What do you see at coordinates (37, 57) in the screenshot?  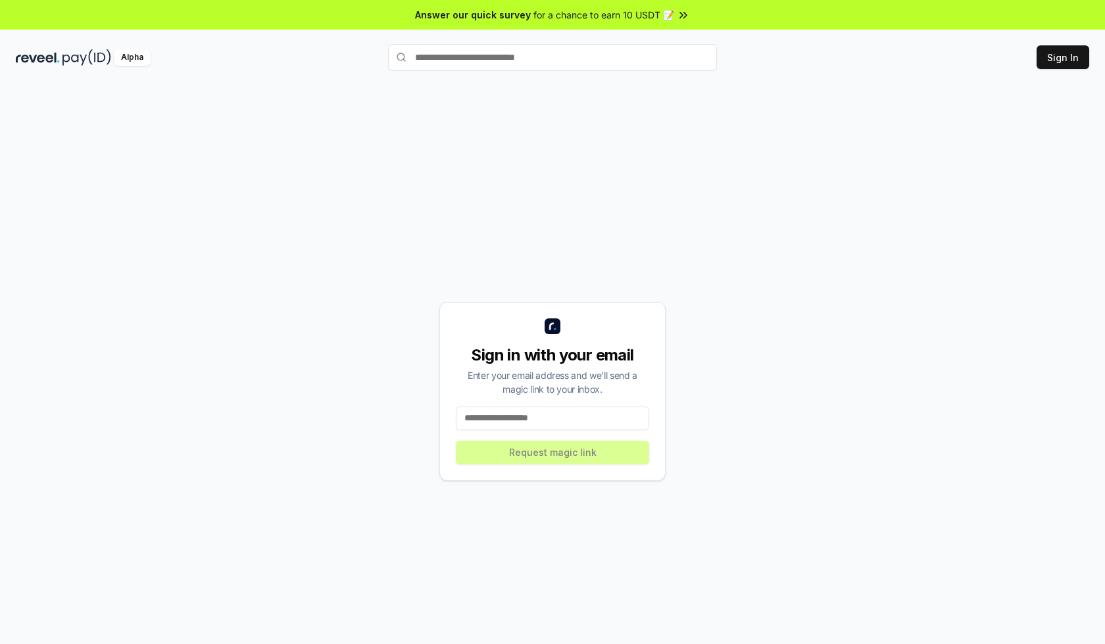 I see `img: reveel_dark` at bounding box center [37, 57].